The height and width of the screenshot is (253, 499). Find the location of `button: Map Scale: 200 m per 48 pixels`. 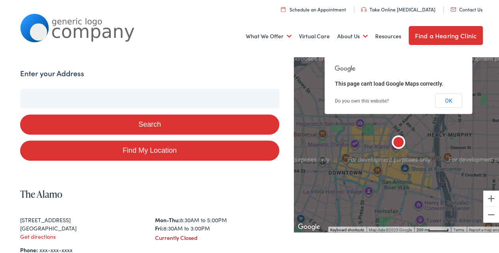

button: Map Scale: 200 m per 48 pixels is located at coordinates (433, 228).